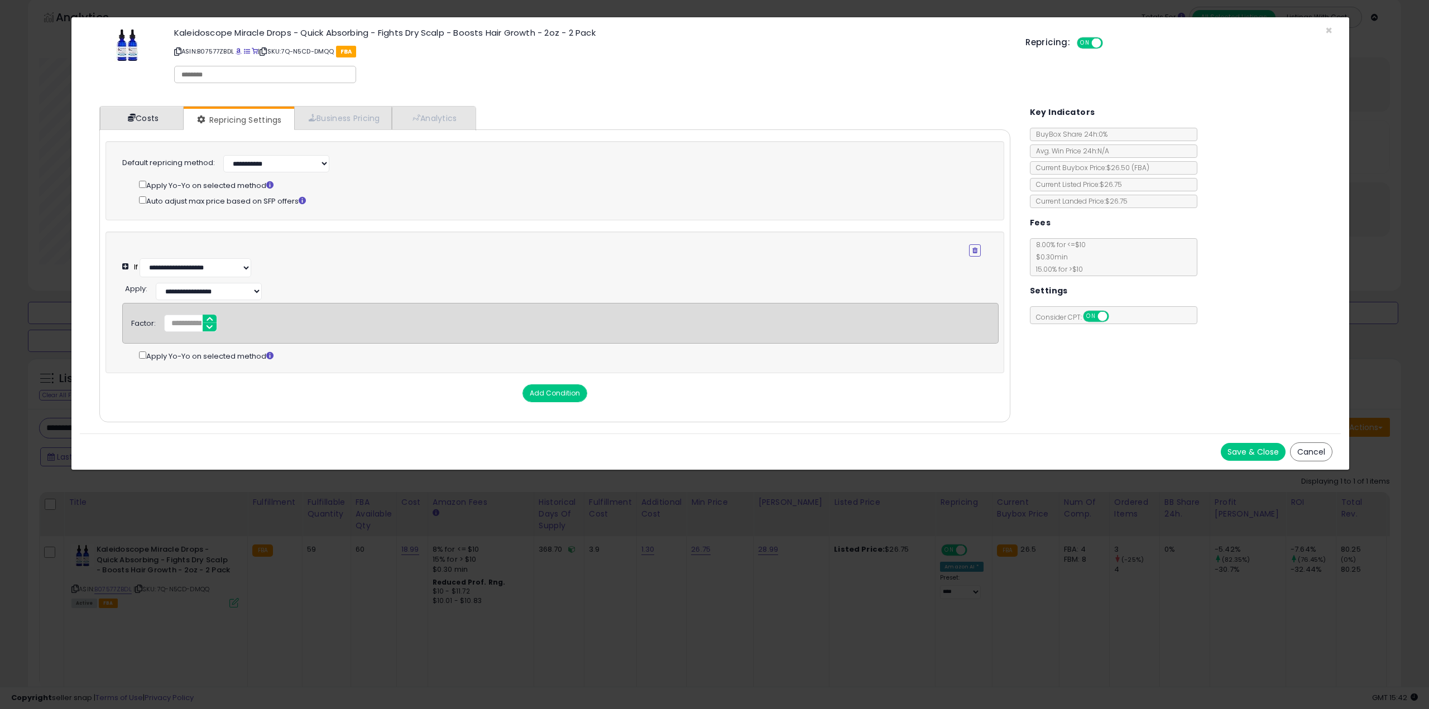 The image size is (1429, 709). What do you see at coordinates (346, 51) in the screenshot?
I see `span: FBA` at bounding box center [346, 51].